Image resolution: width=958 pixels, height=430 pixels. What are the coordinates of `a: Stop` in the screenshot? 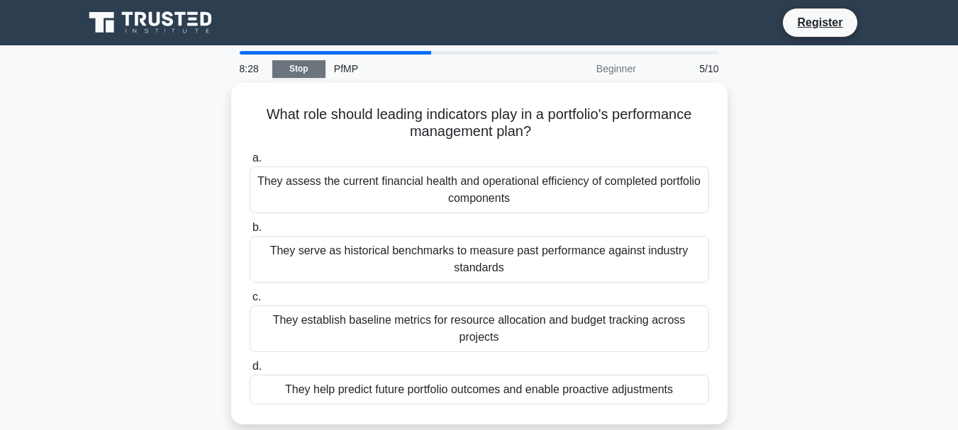 It's located at (299, 69).